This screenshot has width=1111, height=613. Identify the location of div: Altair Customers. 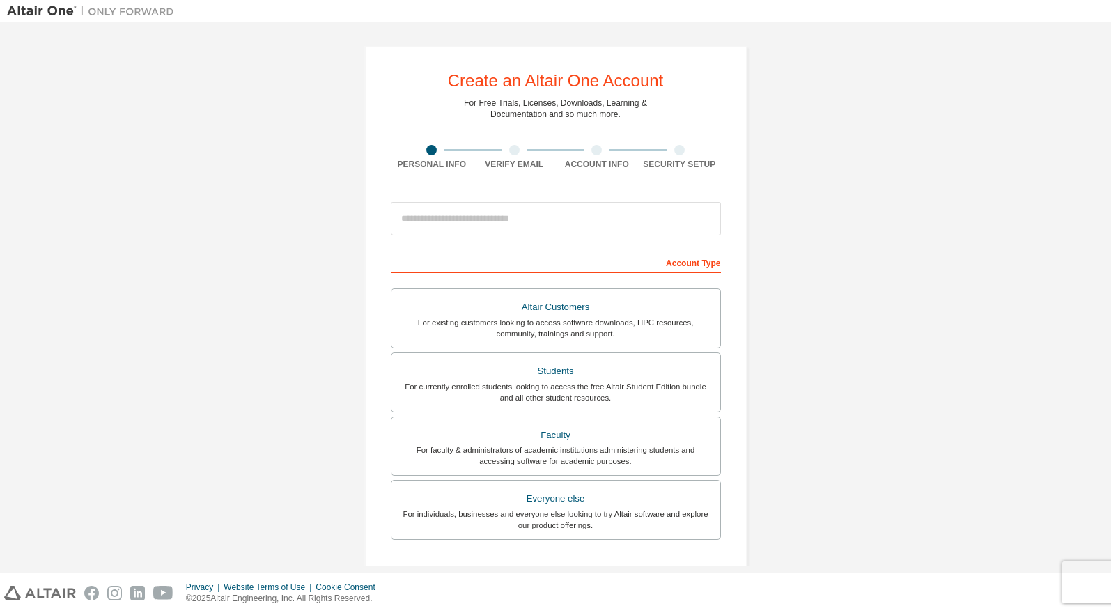
(556, 307).